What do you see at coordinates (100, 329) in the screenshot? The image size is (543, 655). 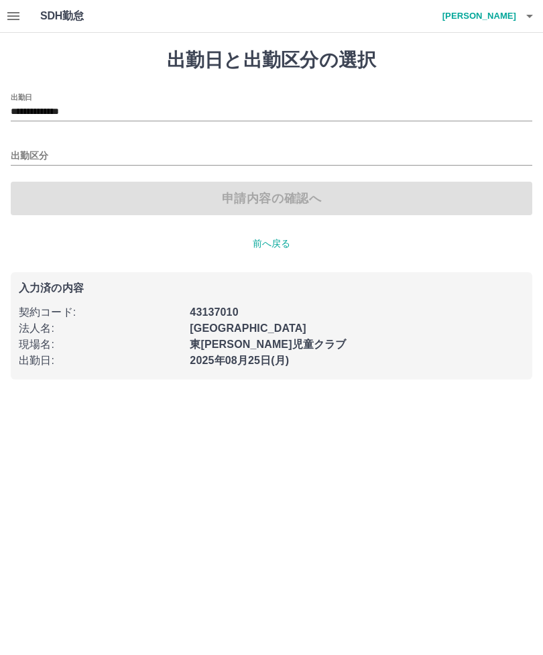 I see `p: 法人名 :` at bounding box center [100, 329].